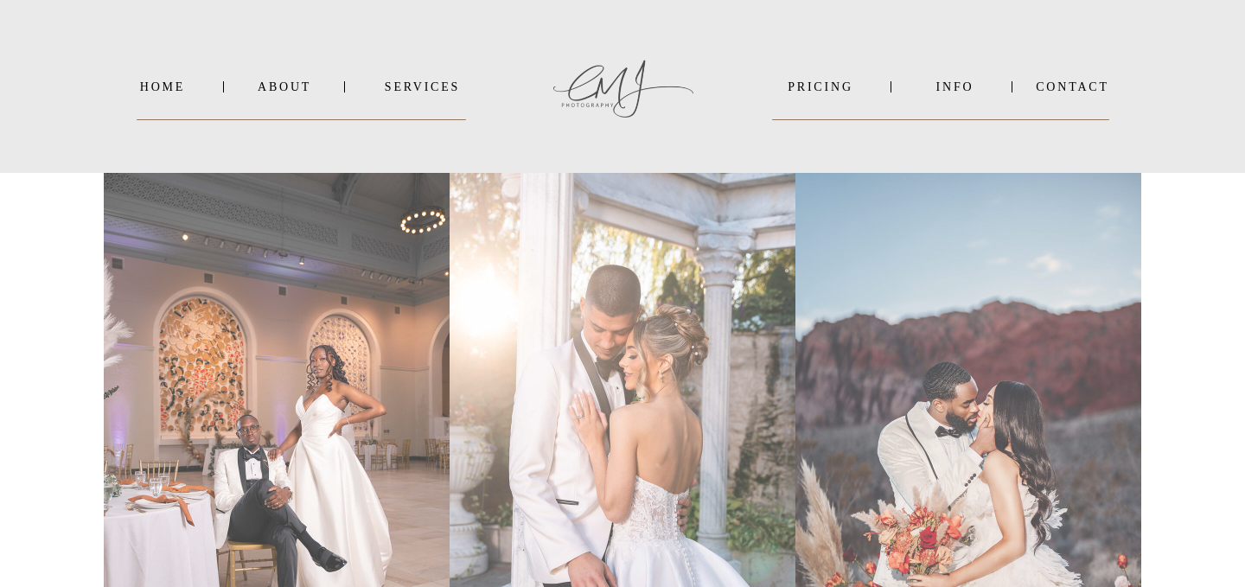 The width and height of the screenshot is (1245, 587). I want to click on a: Home, so click(163, 86).